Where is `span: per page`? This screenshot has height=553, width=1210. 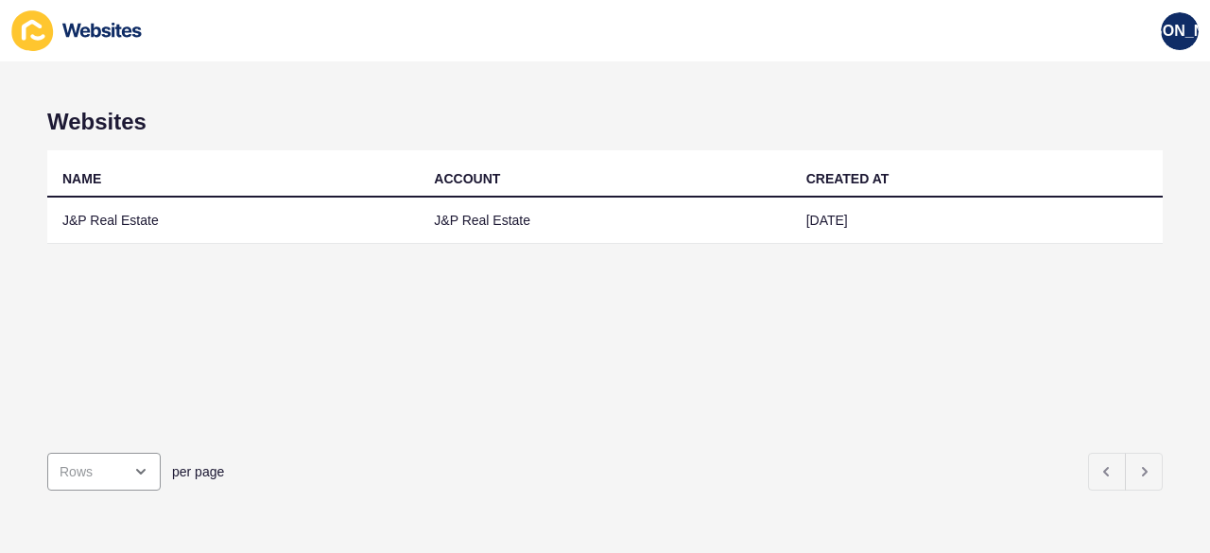 span: per page is located at coordinates (198, 472).